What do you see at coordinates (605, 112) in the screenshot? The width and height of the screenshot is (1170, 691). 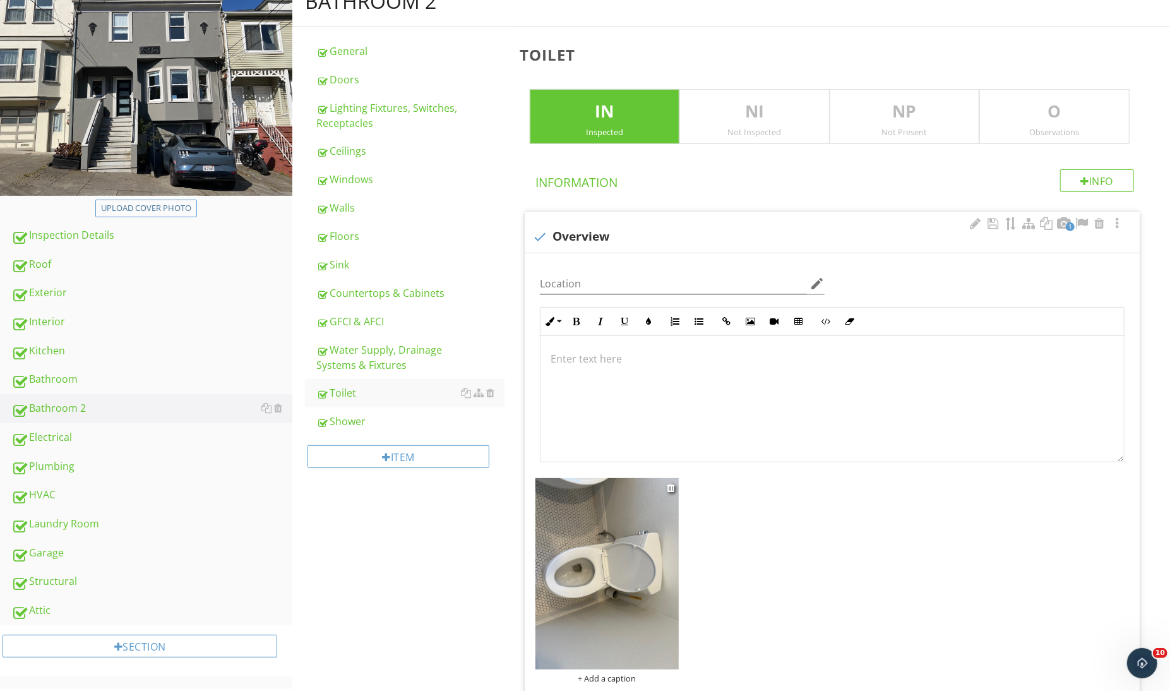 I see `p: IN` at bounding box center [605, 112].